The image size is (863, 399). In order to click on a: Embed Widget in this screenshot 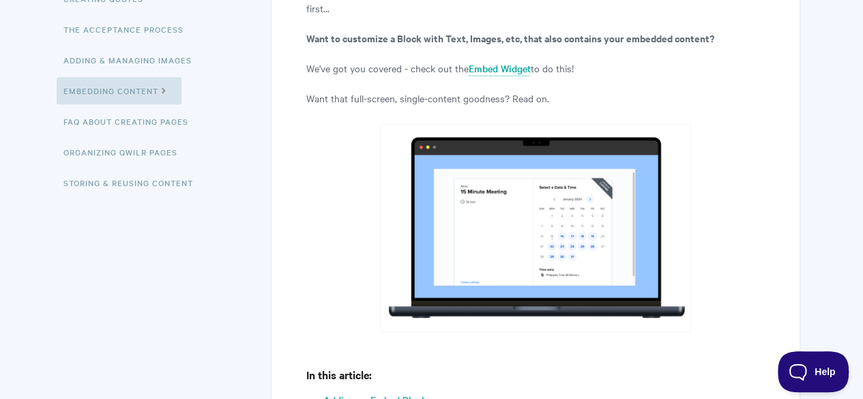, I will do `click(499, 69)`.